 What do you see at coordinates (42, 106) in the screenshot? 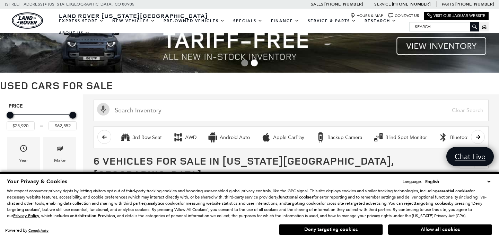
I see `h5: Price` at bounding box center [42, 106].